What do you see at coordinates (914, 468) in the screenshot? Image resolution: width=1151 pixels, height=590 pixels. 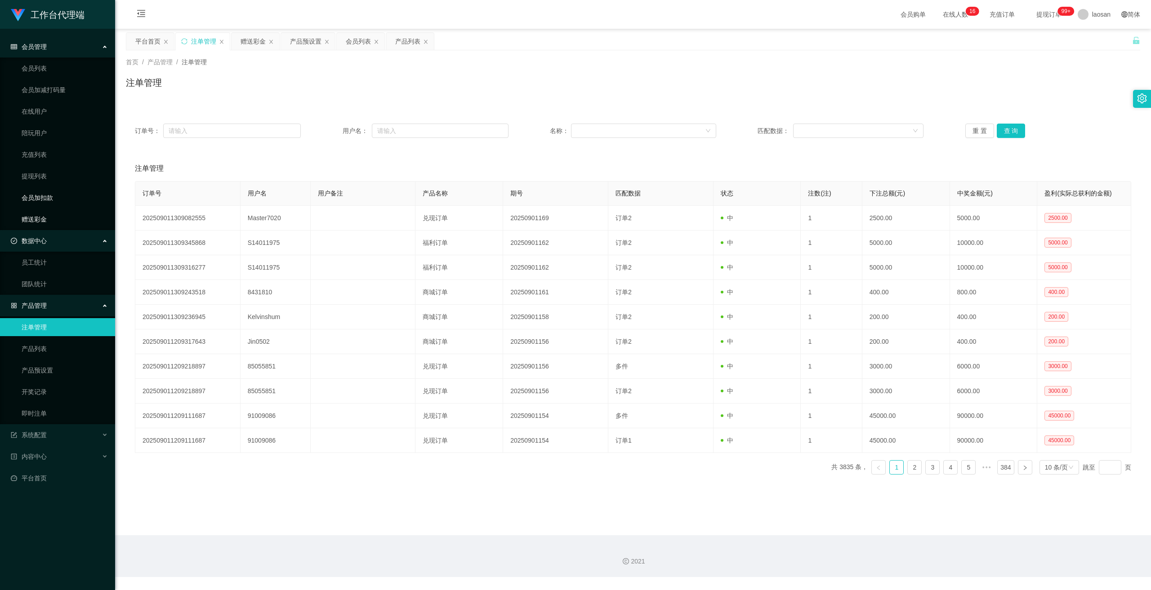 I see `a: 2` at bounding box center [914, 468].